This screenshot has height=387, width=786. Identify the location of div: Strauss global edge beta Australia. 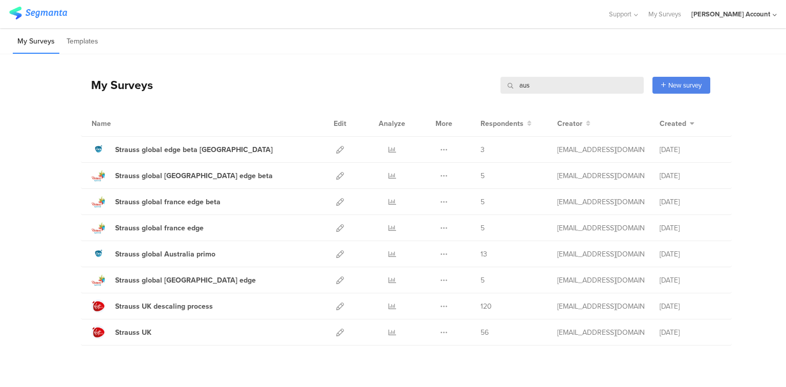
(194, 149).